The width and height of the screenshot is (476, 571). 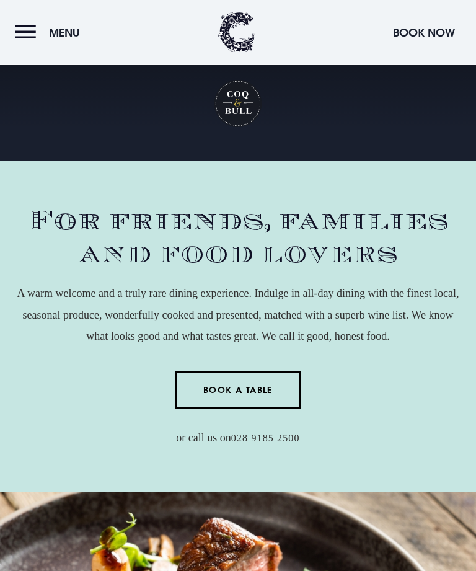 I want to click on p: or call us on, so click(x=238, y=438).